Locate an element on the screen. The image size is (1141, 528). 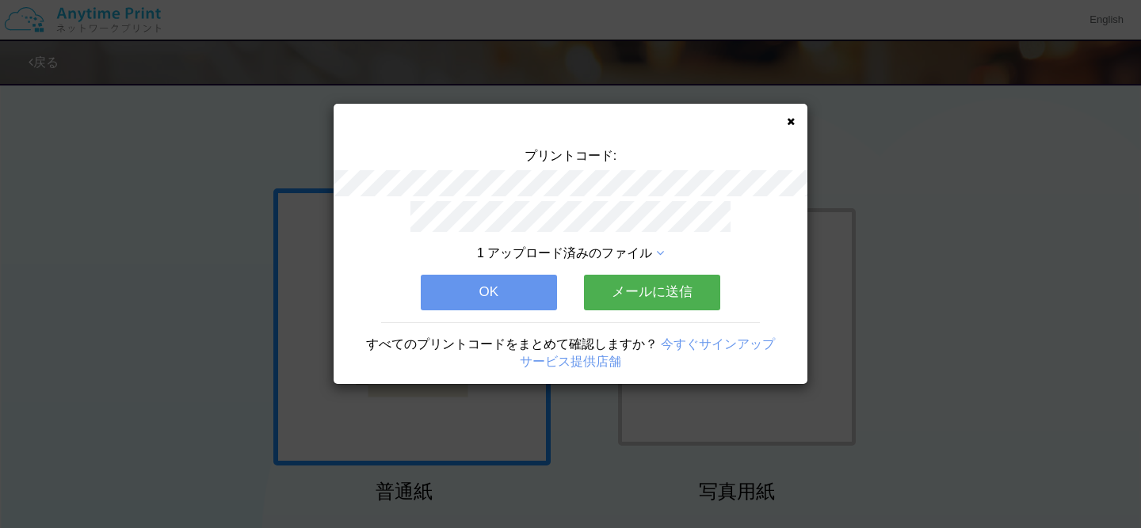
span: すべてのプリントコードをまとめて確認しますか？ is located at coordinates (512, 344).